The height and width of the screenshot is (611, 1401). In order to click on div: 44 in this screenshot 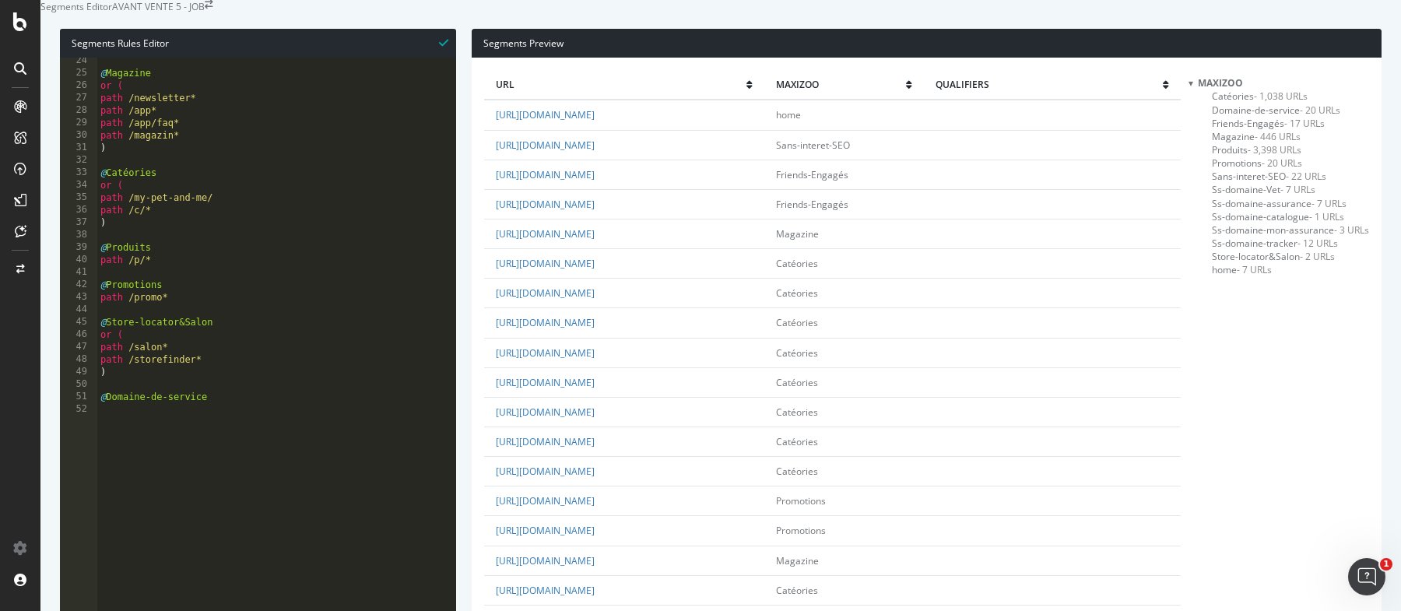, I will do `click(79, 310)`.